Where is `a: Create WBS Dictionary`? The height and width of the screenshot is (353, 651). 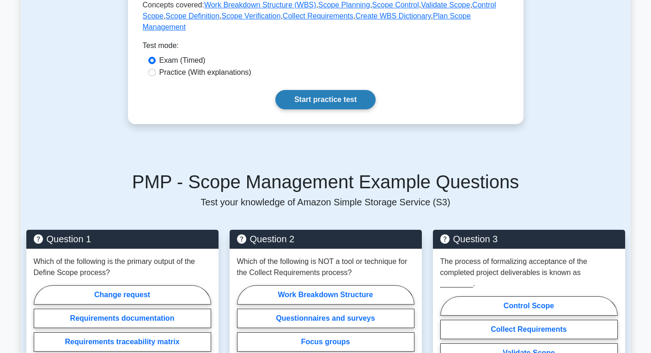 a: Create WBS Dictionary is located at coordinates (393, 16).